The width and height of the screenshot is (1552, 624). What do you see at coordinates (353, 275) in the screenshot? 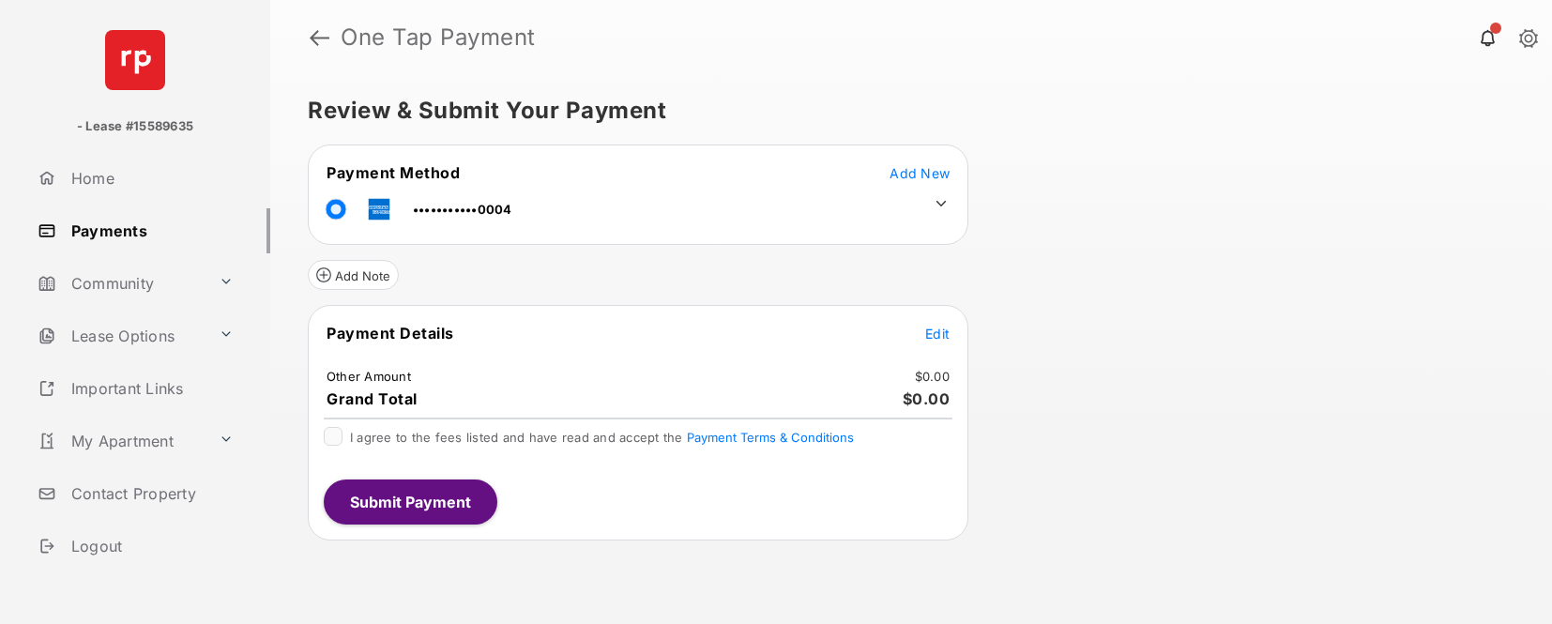
I see `button: Add Note` at bounding box center [353, 275].